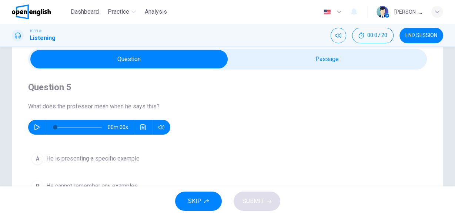 The image size is (455, 216). Describe the element at coordinates (339, 36) in the screenshot. I see `div: Mute` at that location.